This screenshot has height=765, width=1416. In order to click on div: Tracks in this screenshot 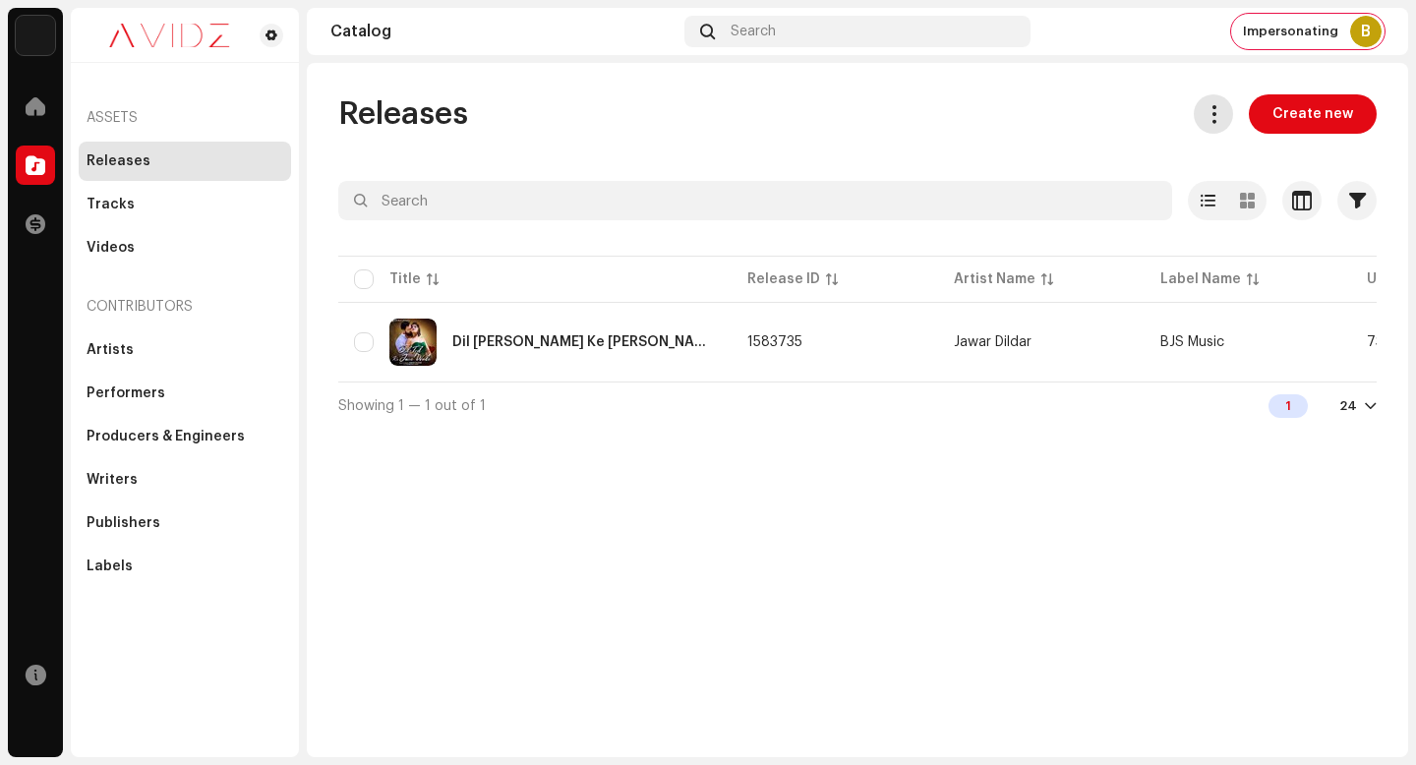, I will do `click(110, 205)`.